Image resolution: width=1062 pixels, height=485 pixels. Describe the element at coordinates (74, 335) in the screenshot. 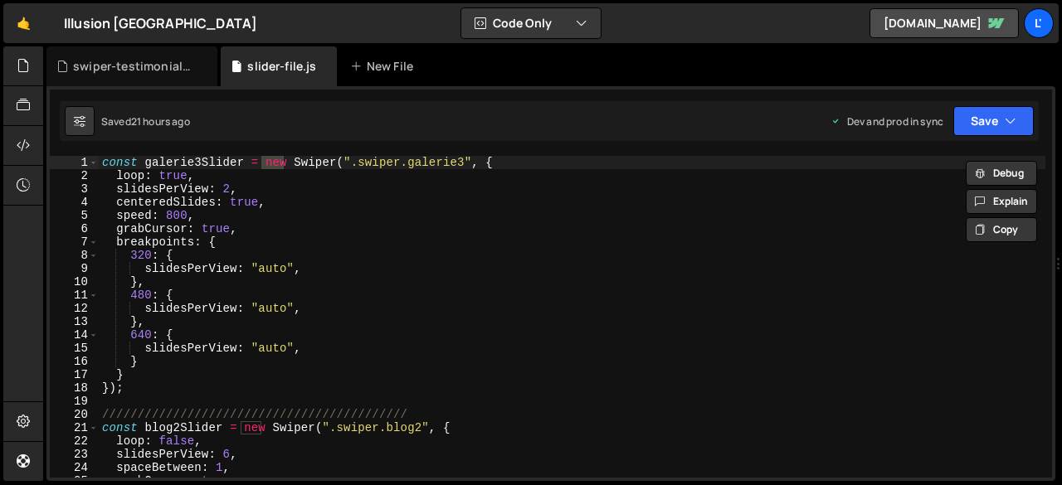

I see `div: 14` at that location.